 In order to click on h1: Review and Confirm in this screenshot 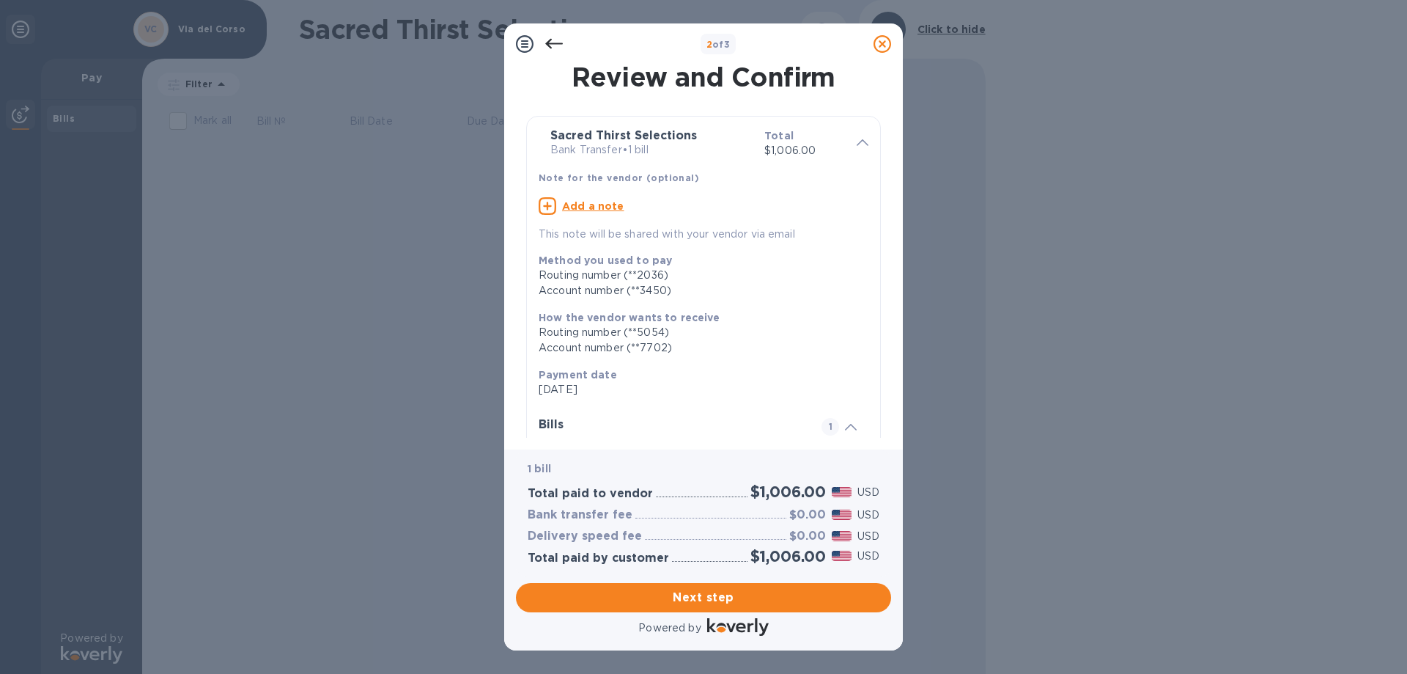, I will do `click(704, 77)`.